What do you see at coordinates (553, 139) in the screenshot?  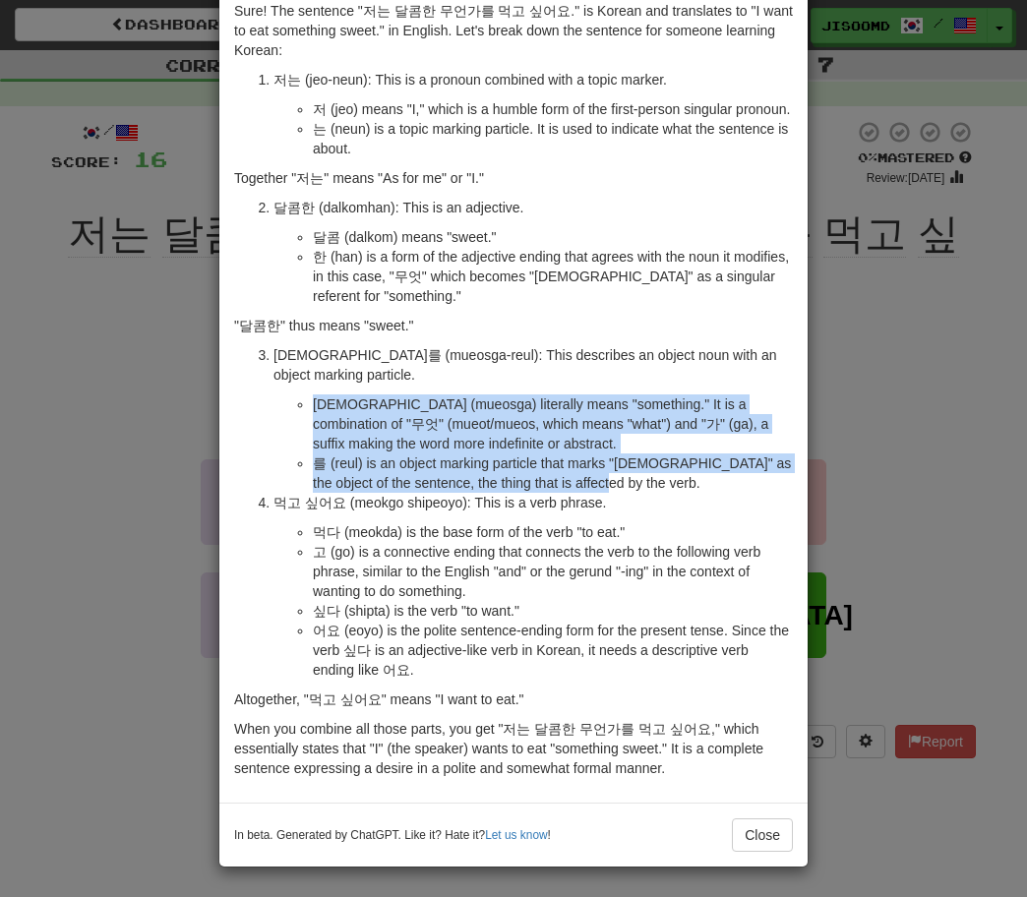 I see `li: 는 (neun) is a topic marking particle. It is used to indicate what the sentence is about.` at bounding box center [553, 139].